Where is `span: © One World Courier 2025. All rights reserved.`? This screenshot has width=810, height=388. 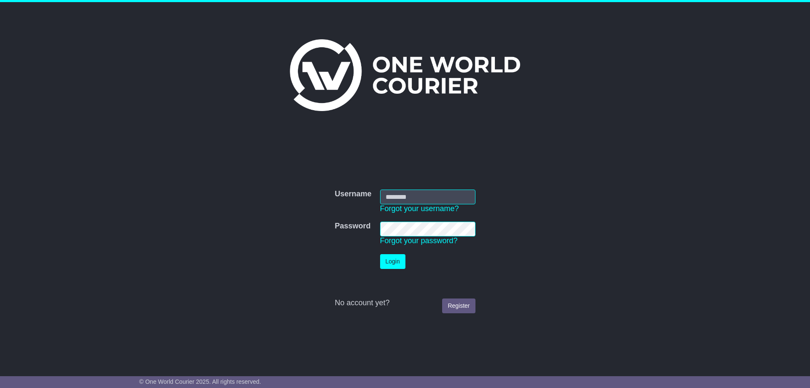
span: © One World Courier 2025. All rights reserved. is located at coordinates (200, 381).